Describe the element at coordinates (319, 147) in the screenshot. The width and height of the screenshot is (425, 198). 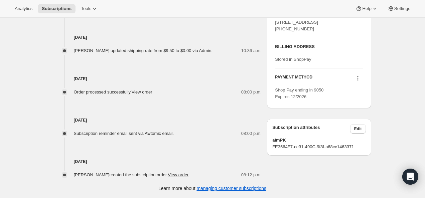
I see `span: FE3564F7-ce31-490C-9f8f-a68cc146337f` at that location.